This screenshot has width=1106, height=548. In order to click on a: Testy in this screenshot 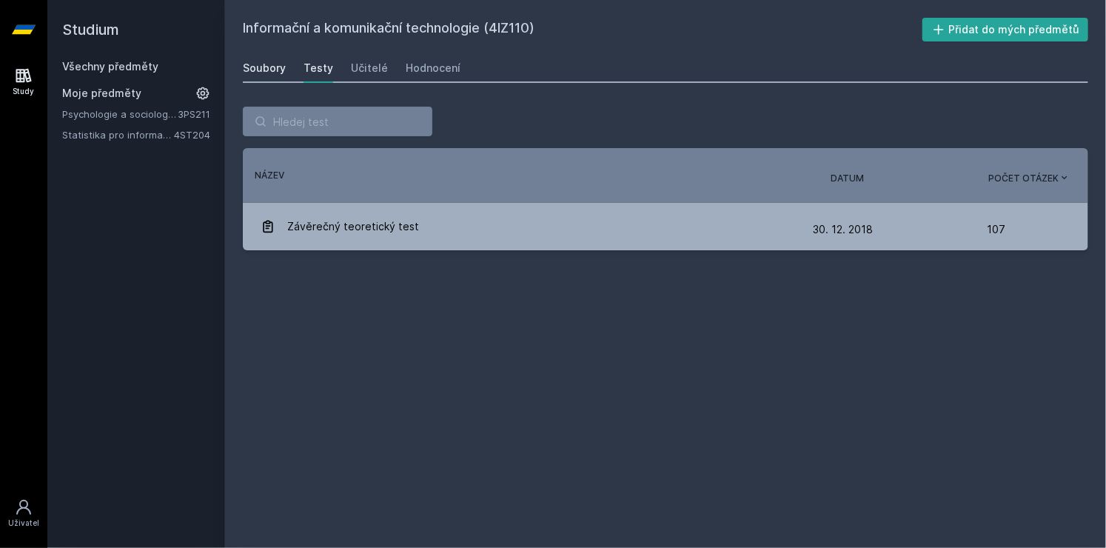, I will do `click(318, 68)`.